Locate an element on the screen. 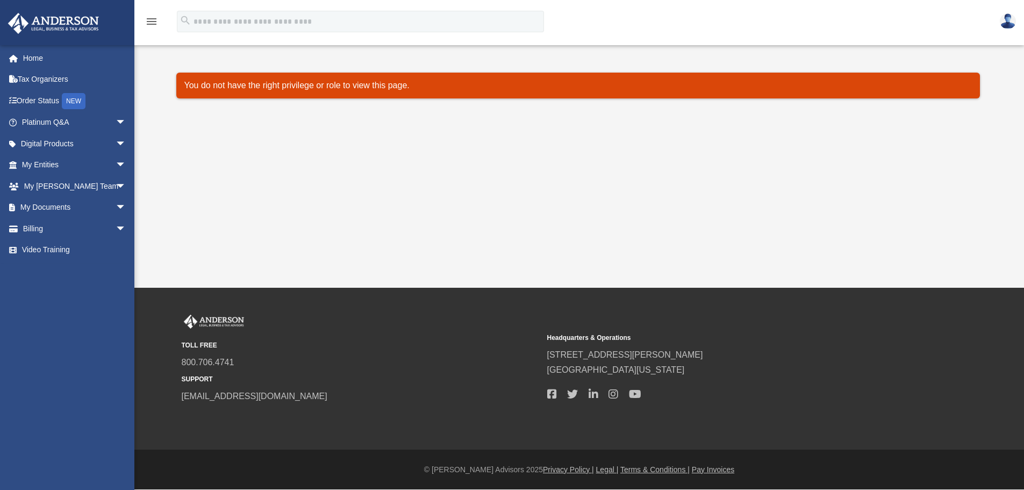 The width and height of the screenshot is (1024, 490). a: Order StatusNEW is located at coordinates (75, 101).